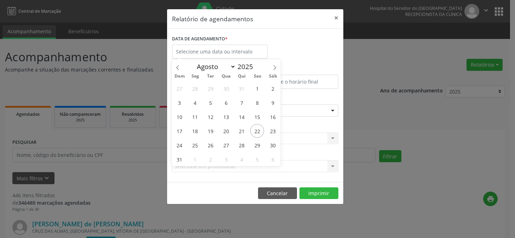  Describe the element at coordinates (195, 159) in the screenshot. I see `span: Setembro 1, 2025` at that location.